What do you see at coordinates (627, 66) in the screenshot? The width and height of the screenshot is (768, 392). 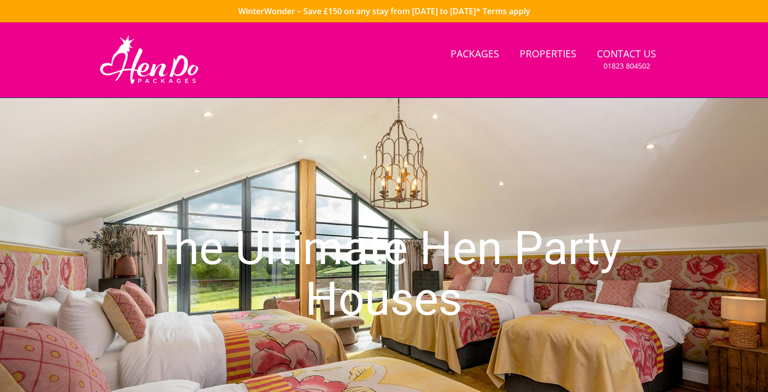 I see `small: 01823 804502` at bounding box center [627, 66].